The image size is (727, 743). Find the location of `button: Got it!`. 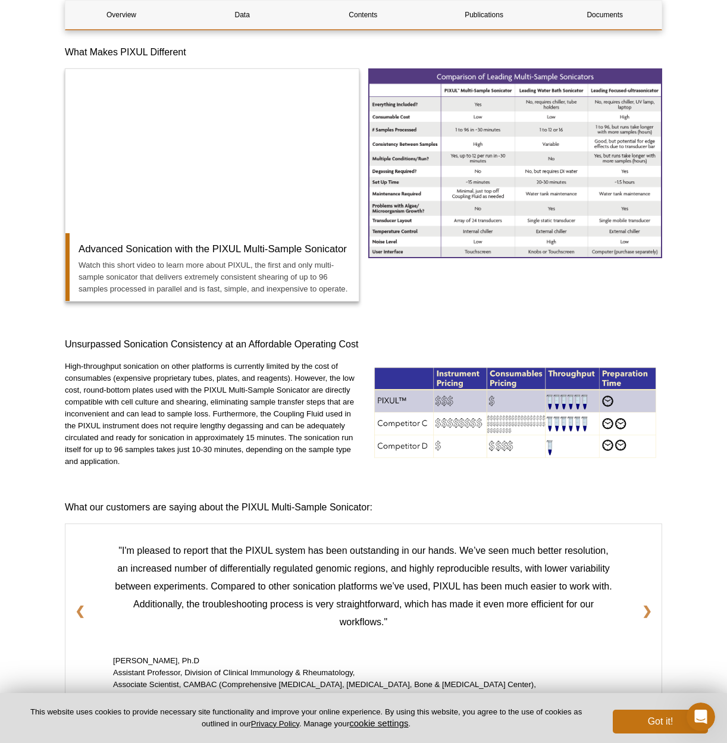

button: Got it! is located at coordinates (660, 721).